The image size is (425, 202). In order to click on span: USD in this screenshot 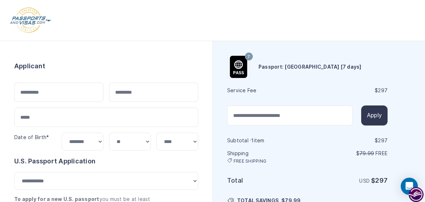, I will do `click(365, 180)`.